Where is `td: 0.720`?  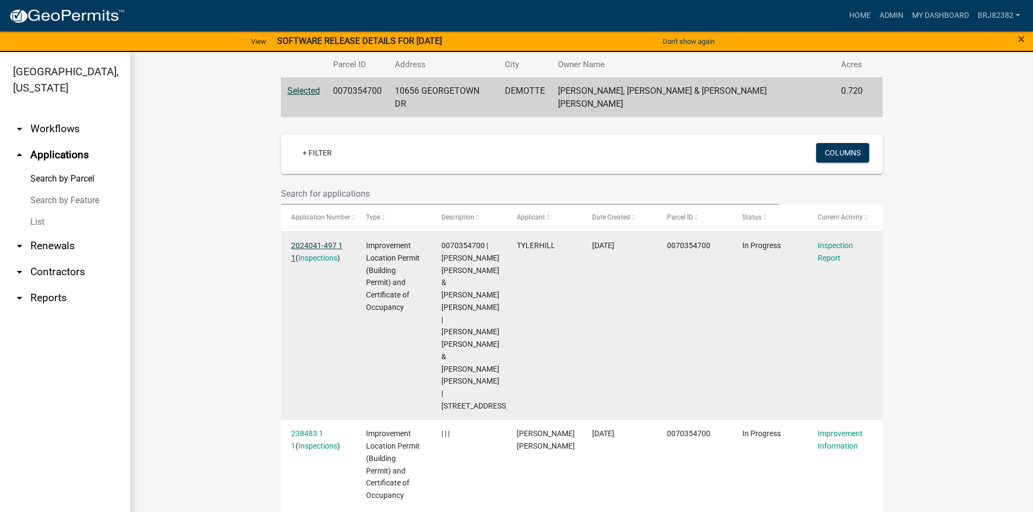
td: 0.720 is located at coordinates (852, 97).